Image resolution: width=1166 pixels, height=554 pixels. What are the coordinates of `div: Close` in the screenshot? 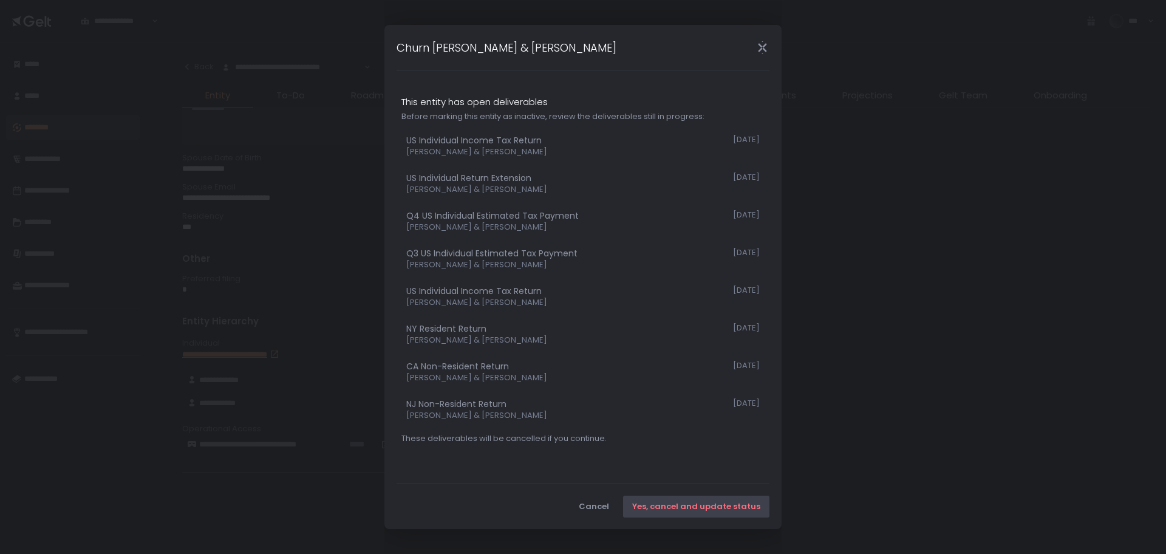 It's located at (762, 47).